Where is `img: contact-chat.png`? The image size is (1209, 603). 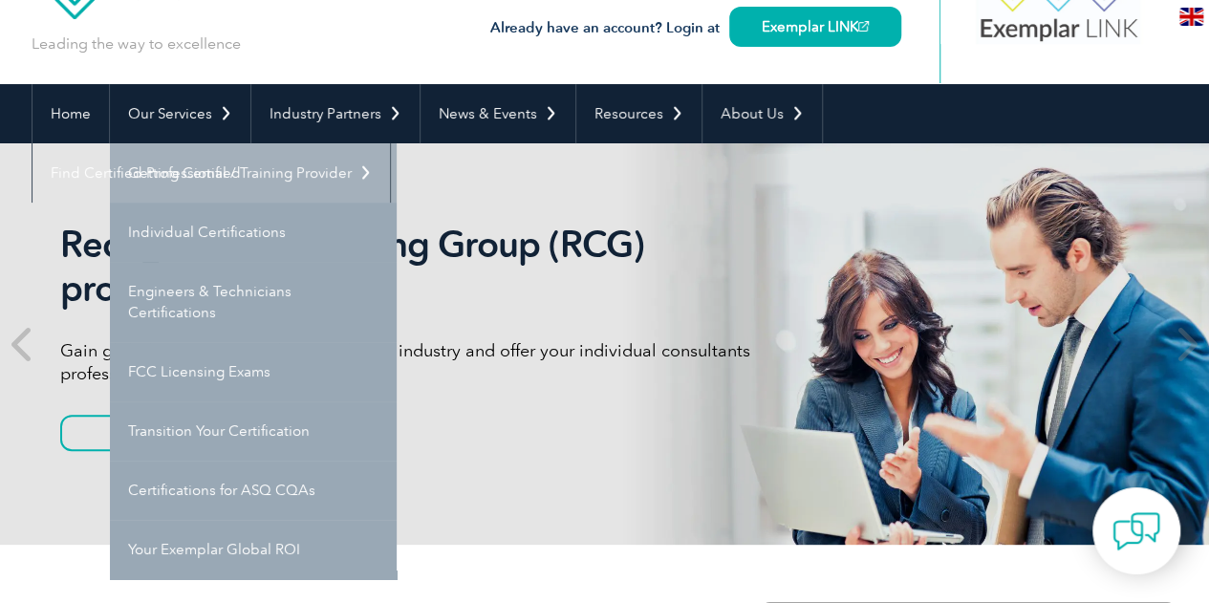 img: contact-chat.png is located at coordinates (1136, 531).